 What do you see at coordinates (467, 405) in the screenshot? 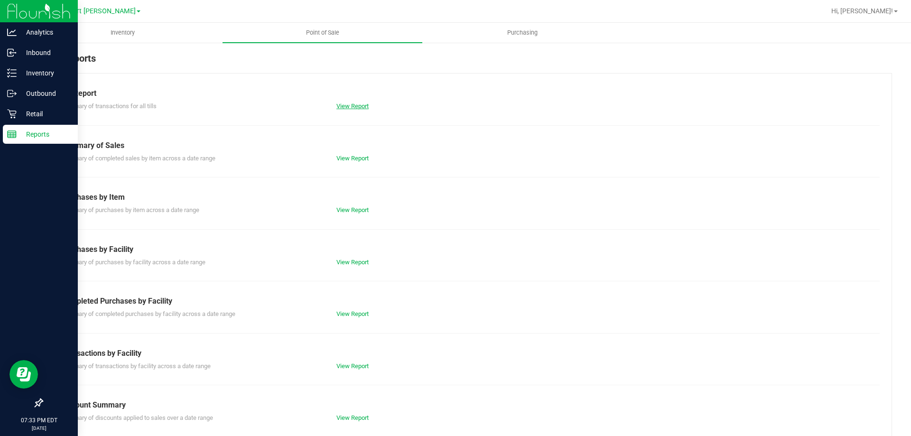
I see `div: Discount Summary` at bounding box center [467, 405].